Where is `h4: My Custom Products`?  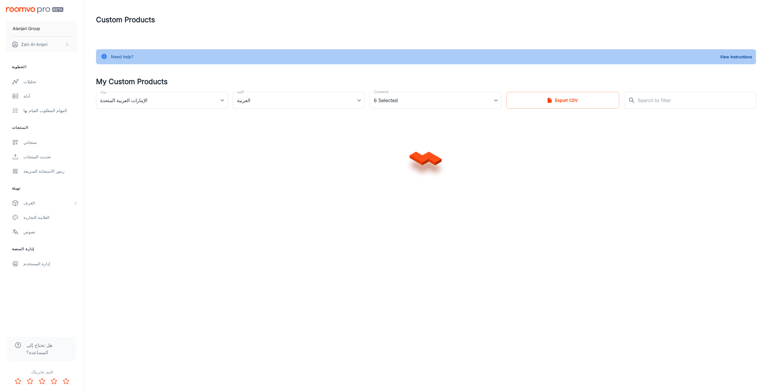 h4: My Custom Products is located at coordinates (426, 82).